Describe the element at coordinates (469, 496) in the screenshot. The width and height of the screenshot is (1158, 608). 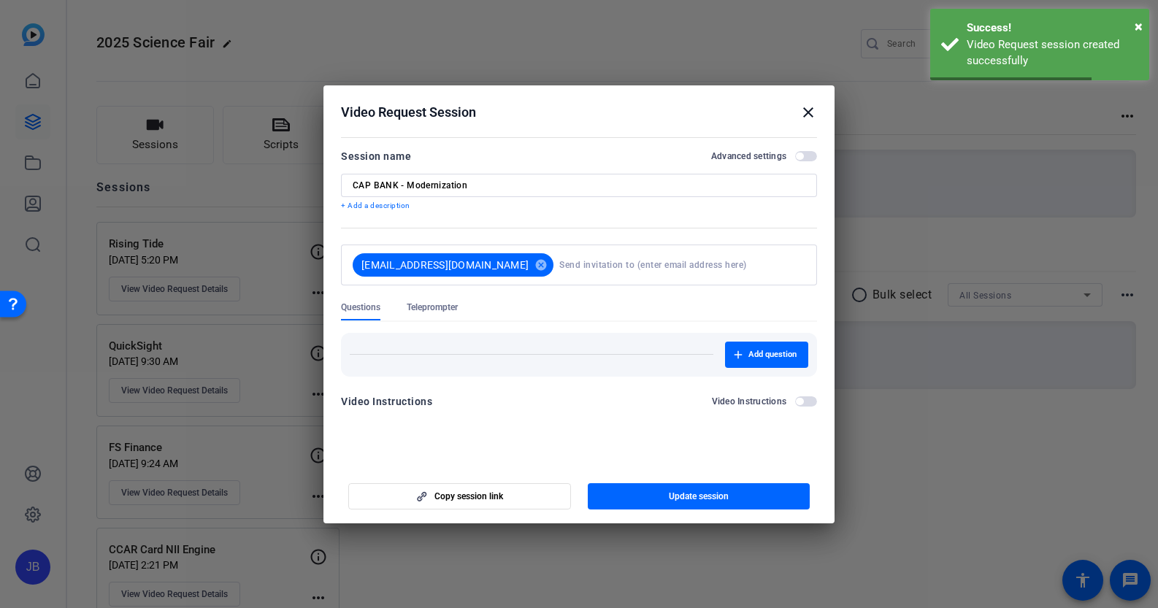
I see `span: Copy session link` at that location.